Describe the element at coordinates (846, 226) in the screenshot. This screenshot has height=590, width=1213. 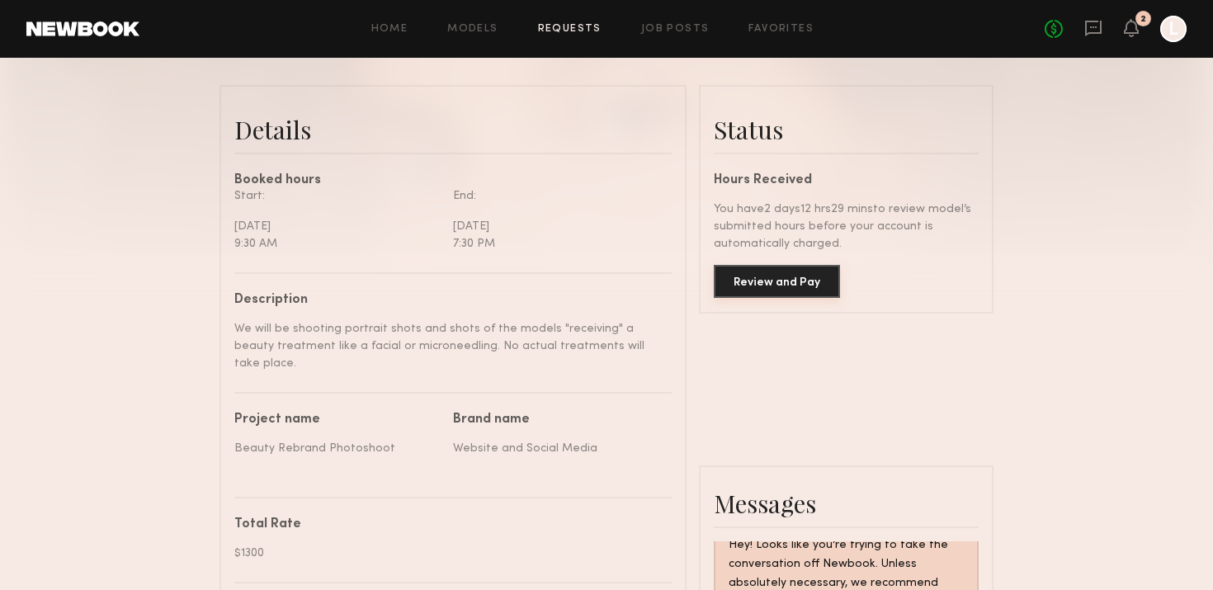
I see `div: You have 2 days 12 hrs 29 mins to review model’s submitted hours before your account is automatic...` at that location.